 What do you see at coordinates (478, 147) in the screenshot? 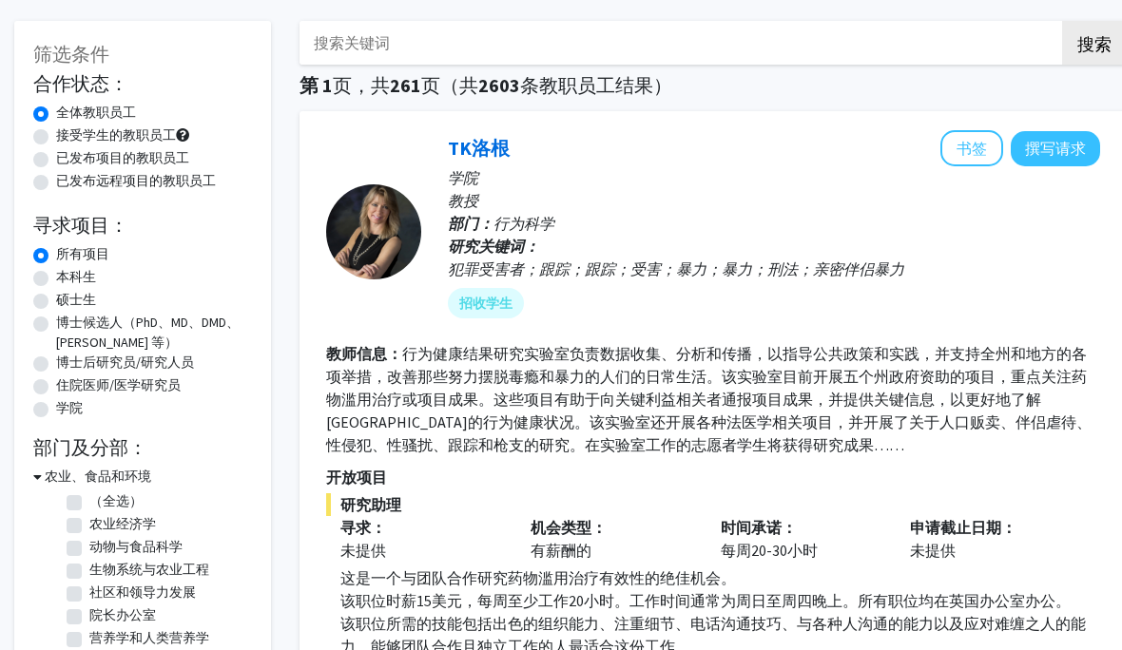
I see `a: TK洛根` at bounding box center [478, 147].